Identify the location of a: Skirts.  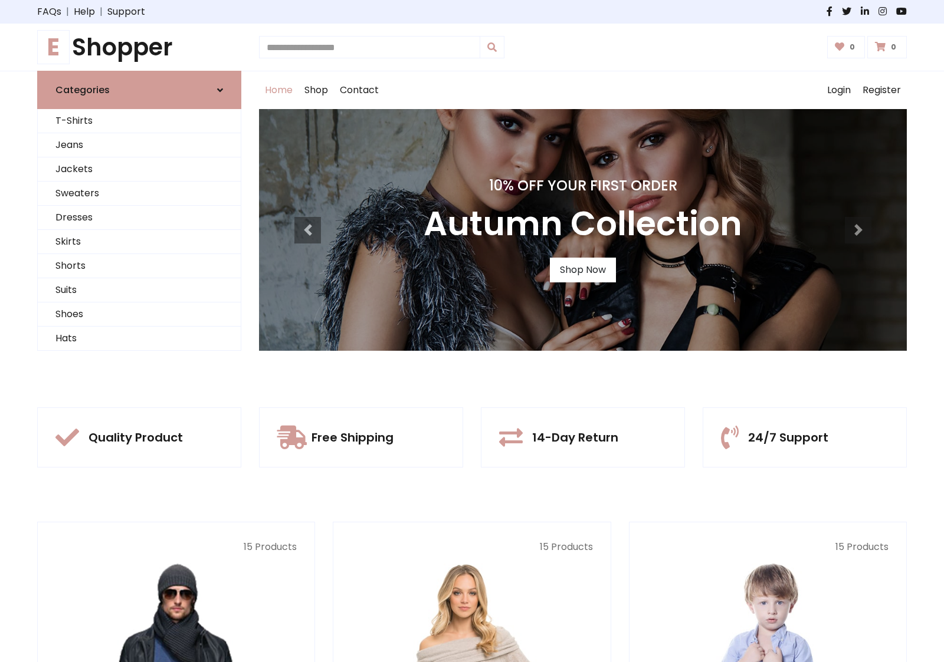
(139, 242).